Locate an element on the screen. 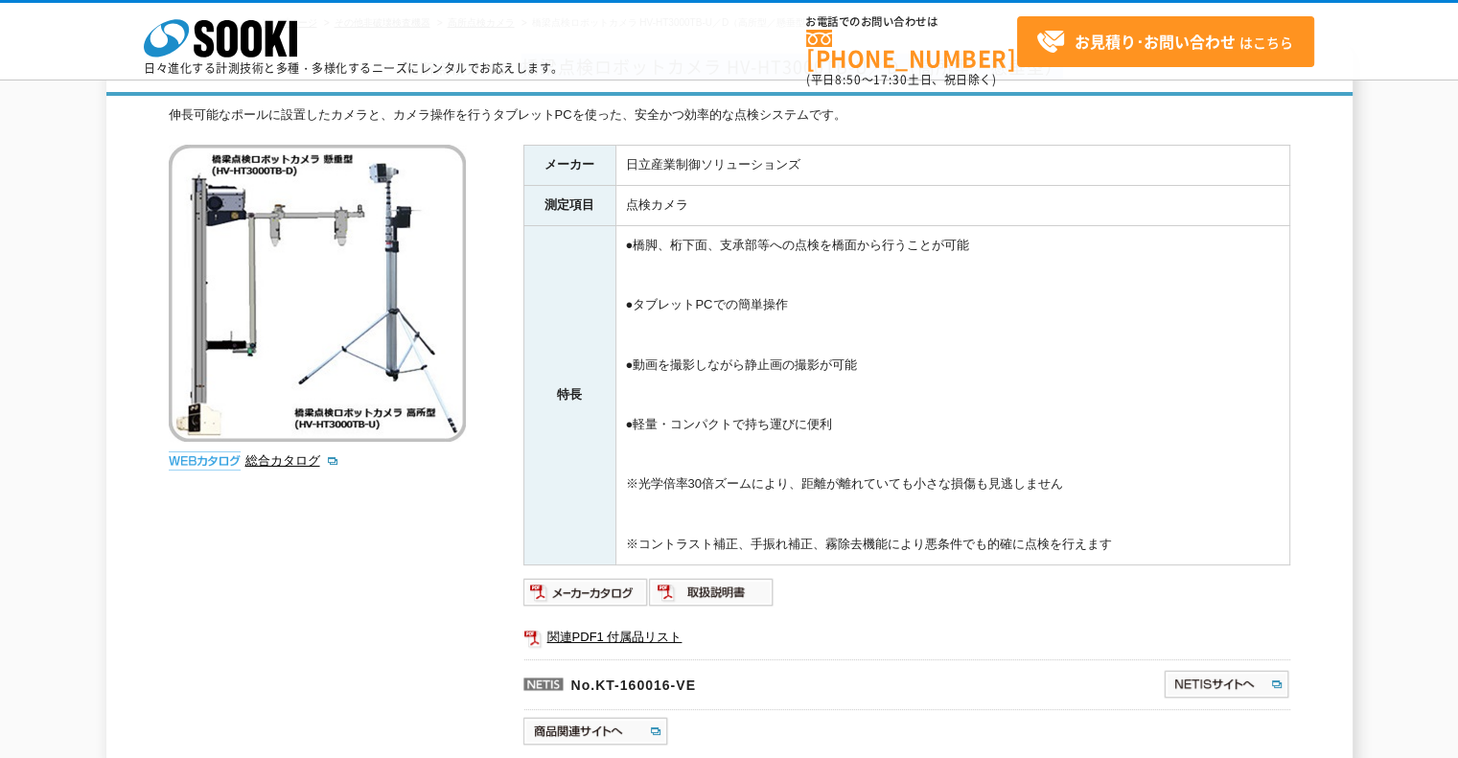 This screenshot has height=758, width=1458. span: 17:30 is located at coordinates (890, 80).